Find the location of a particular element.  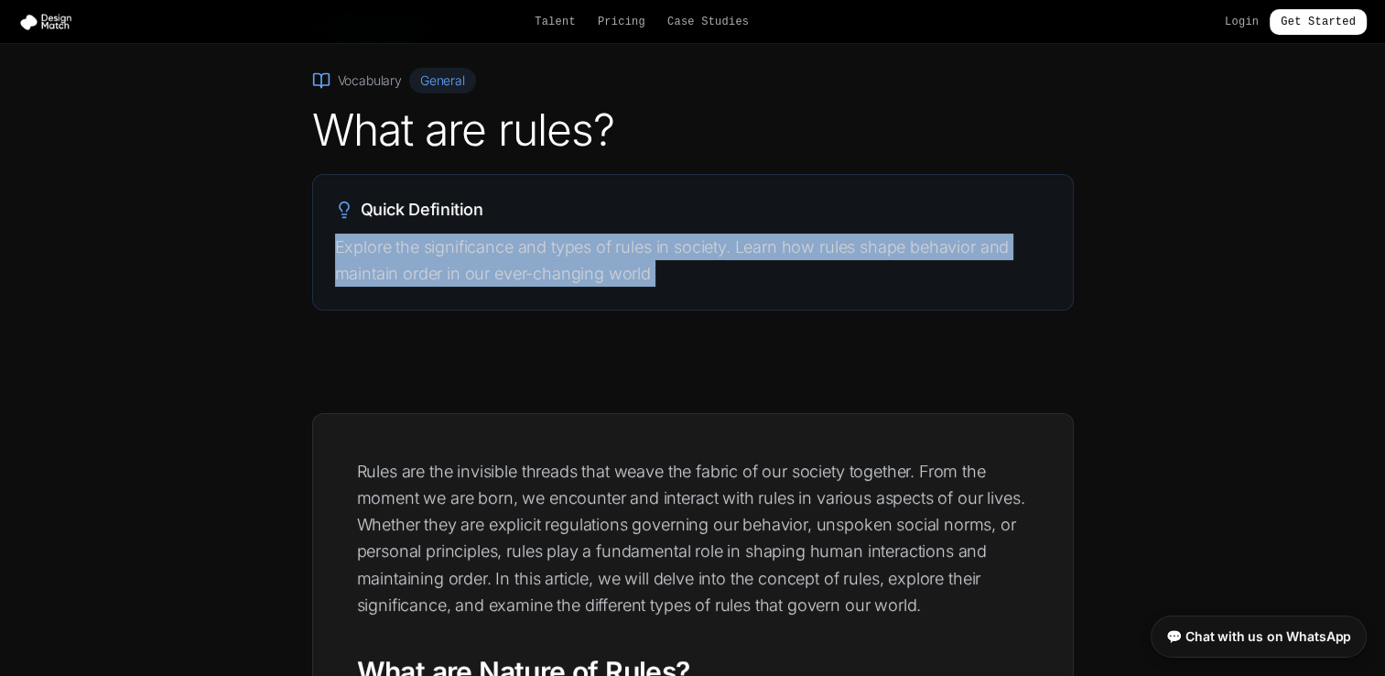

a: 💬 Chat with us on WhatsApp is located at coordinates (1259, 636).